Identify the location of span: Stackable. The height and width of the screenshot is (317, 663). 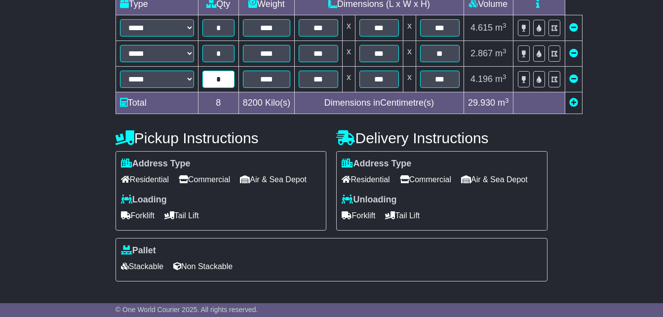
(142, 266).